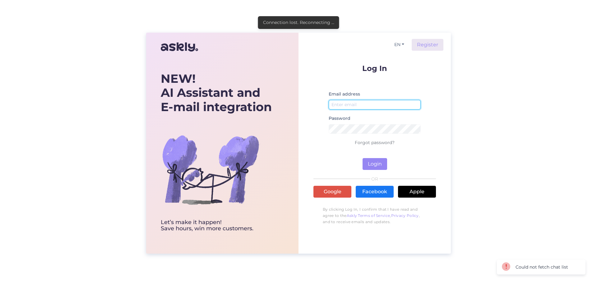  I want to click on button: Login, so click(375, 164).